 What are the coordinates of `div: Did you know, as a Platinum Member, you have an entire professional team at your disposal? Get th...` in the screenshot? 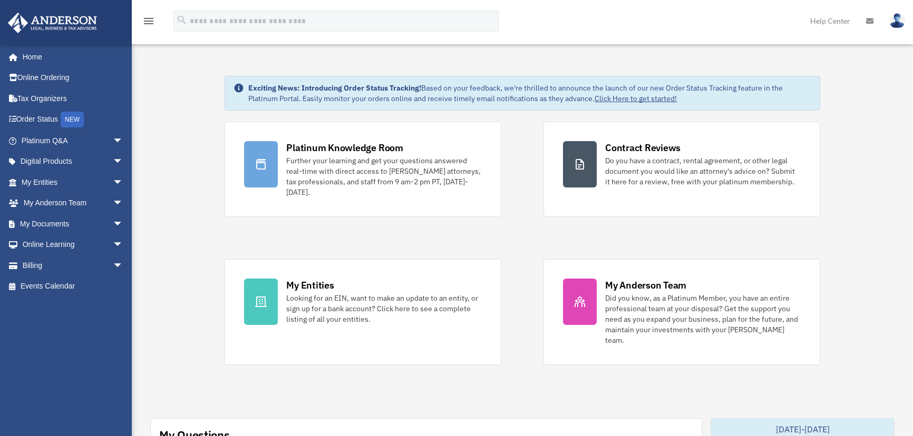 It's located at (703, 319).